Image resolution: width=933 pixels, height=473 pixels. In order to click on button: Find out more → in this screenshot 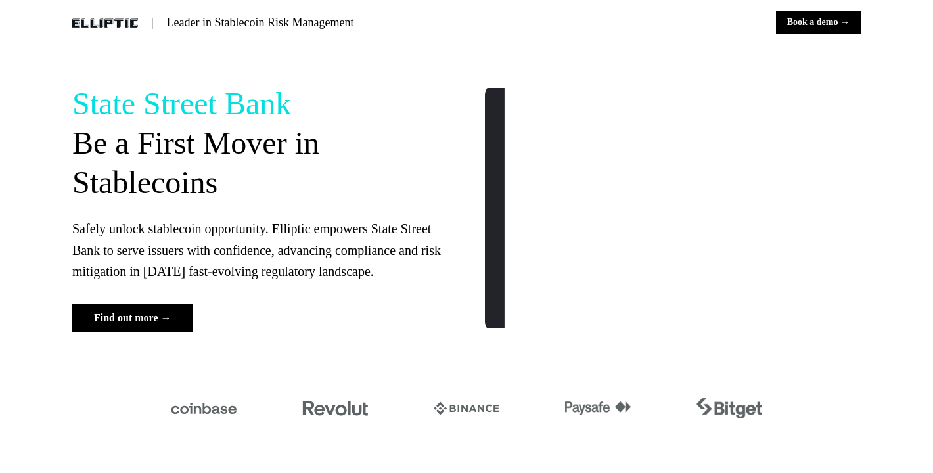, I will do `click(132, 318)`.